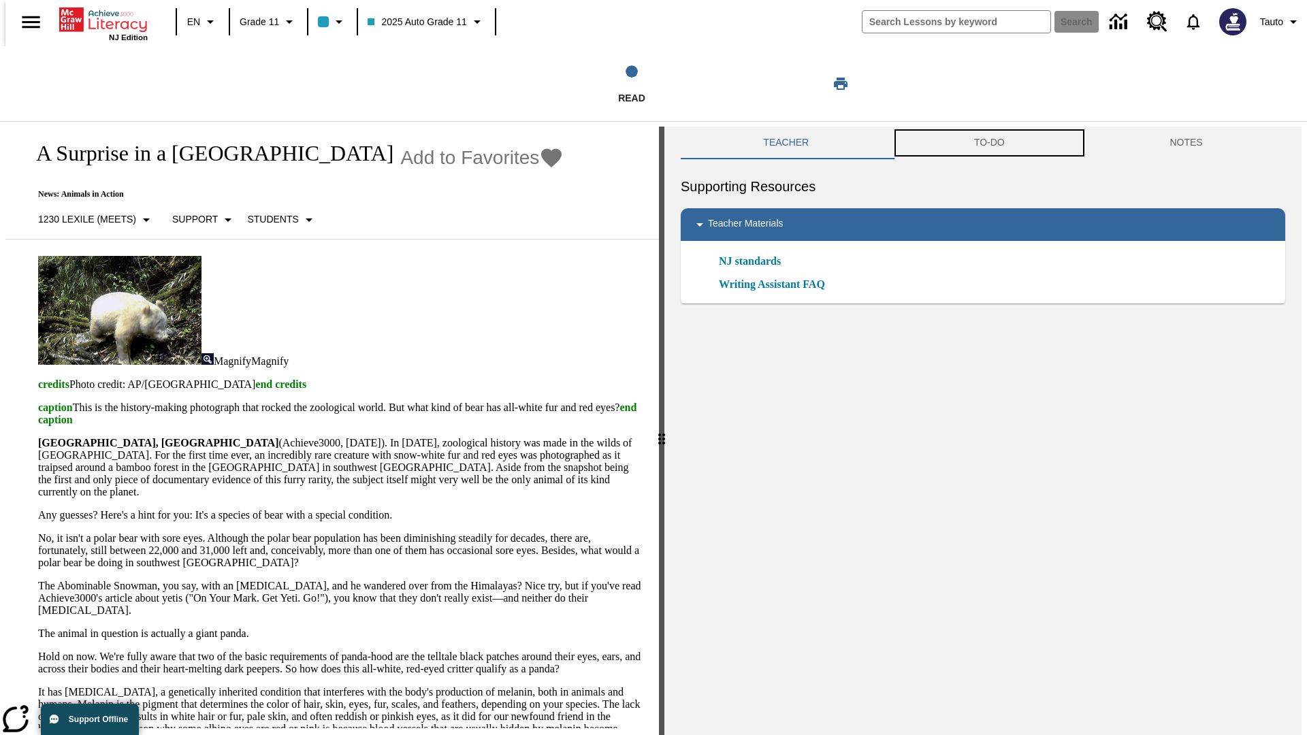  What do you see at coordinates (340, 634) in the screenshot?
I see `p: The animal in question is actually a giant panda.` at bounding box center [340, 634].